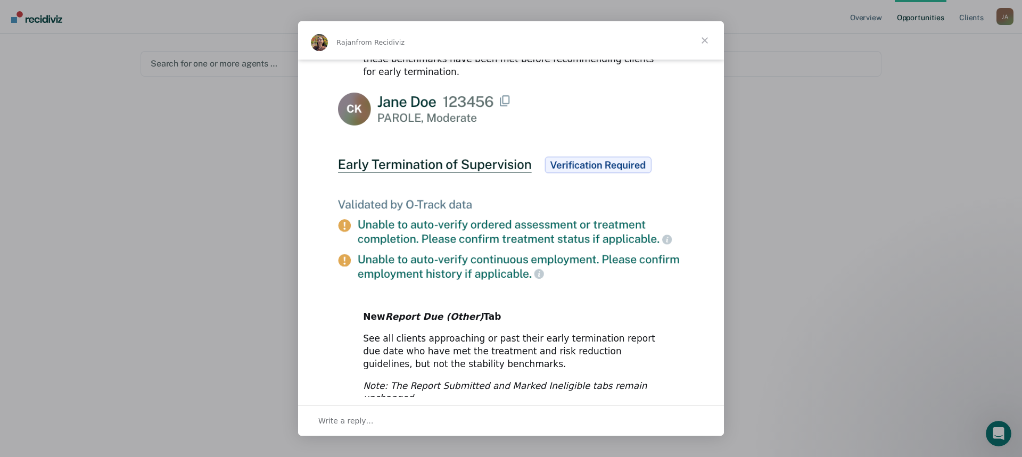 The width and height of the screenshot is (1022, 457). Describe the element at coordinates (346, 42) in the screenshot. I see `span: Rajan` at that location.